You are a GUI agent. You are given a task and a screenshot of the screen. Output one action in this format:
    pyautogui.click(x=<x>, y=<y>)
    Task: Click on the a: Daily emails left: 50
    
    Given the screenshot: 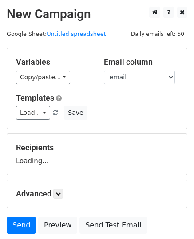 What is the action you would take?
    pyautogui.click(x=158, y=34)
    